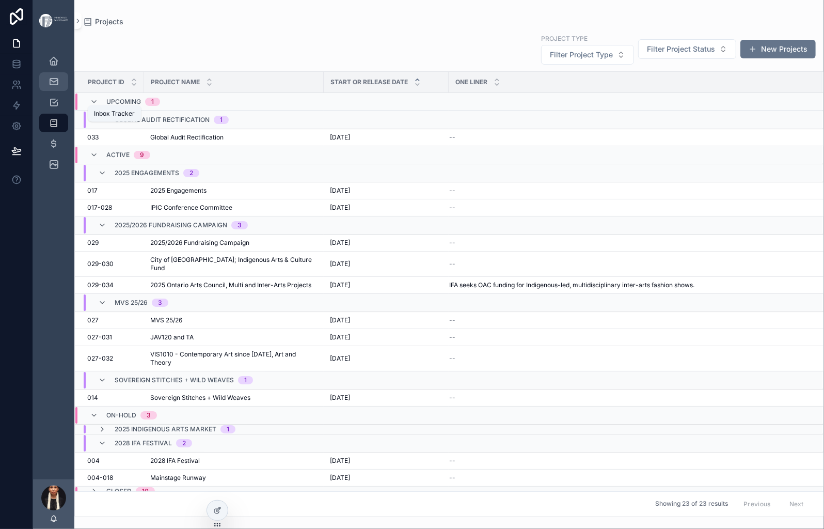 The height and width of the screenshot is (529, 824). Describe the element at coordinates (54, 20) in the screenshot. I see `img: App logo` at that location.